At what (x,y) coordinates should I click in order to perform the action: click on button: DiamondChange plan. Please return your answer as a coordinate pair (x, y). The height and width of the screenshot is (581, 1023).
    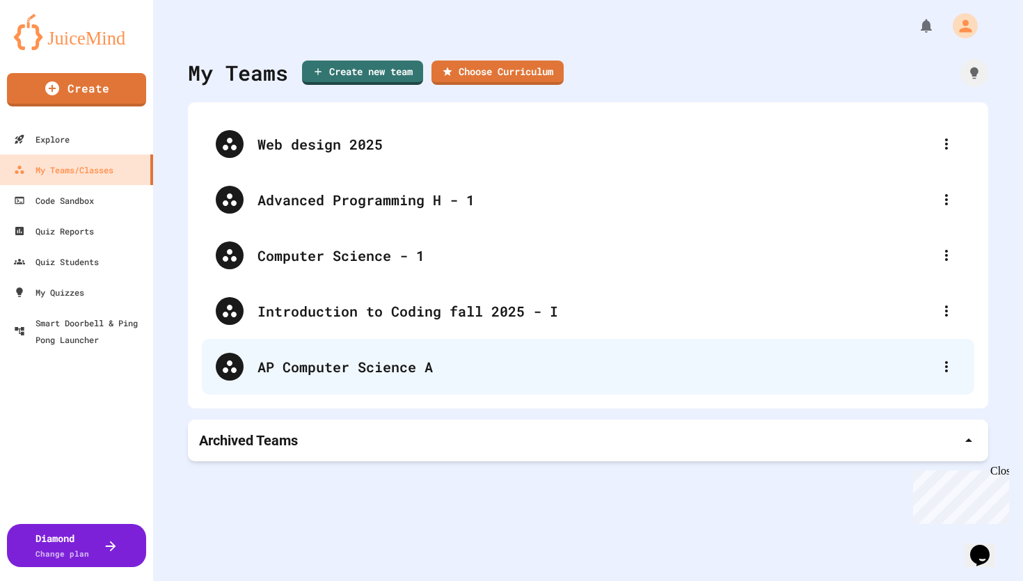
    Looking at the image, I should click on (77, 545).